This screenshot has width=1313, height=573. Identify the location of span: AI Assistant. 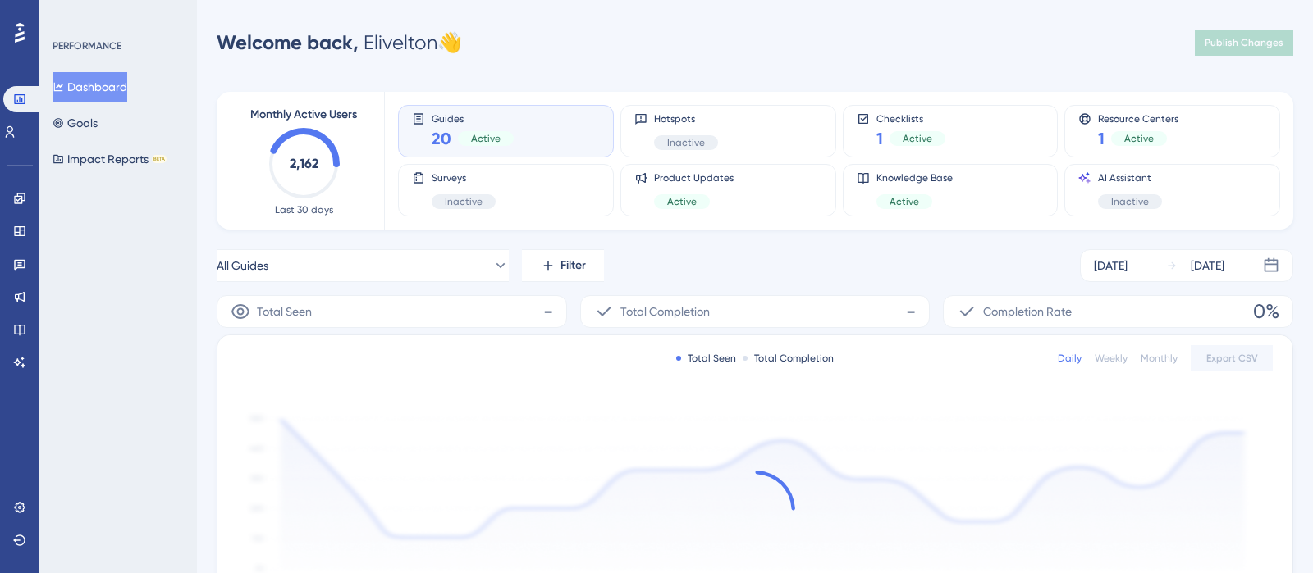
(1130, 178).